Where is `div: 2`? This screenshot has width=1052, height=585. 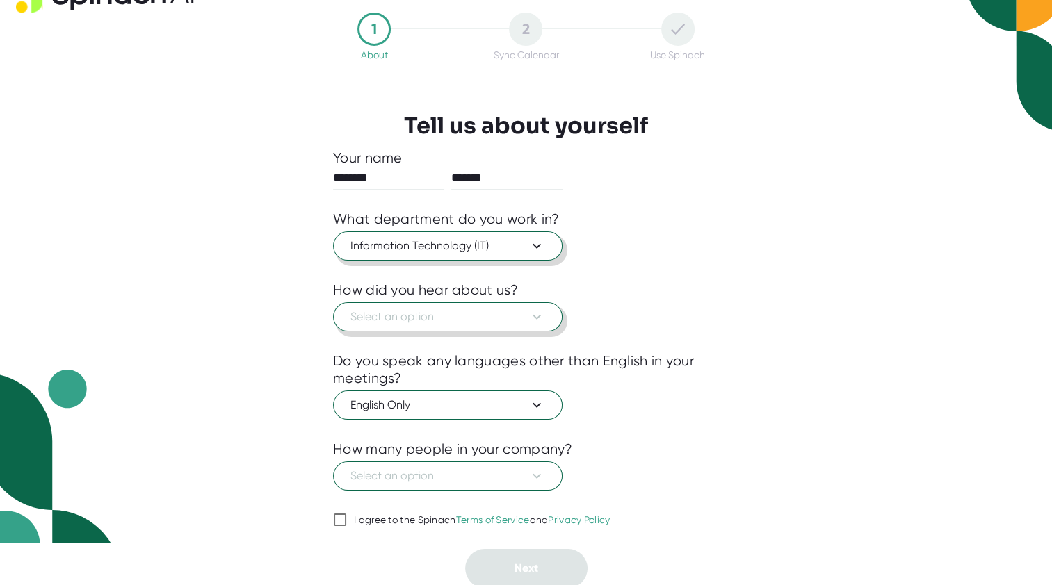 div: 2 is located at coordinates (525, 29).